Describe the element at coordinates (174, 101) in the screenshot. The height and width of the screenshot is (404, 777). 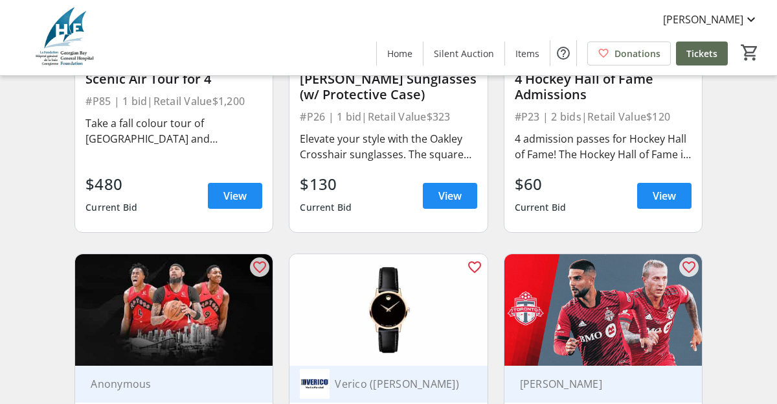
I see `div: #P85 | 1 bid | Retail Value $1,200` at that location.